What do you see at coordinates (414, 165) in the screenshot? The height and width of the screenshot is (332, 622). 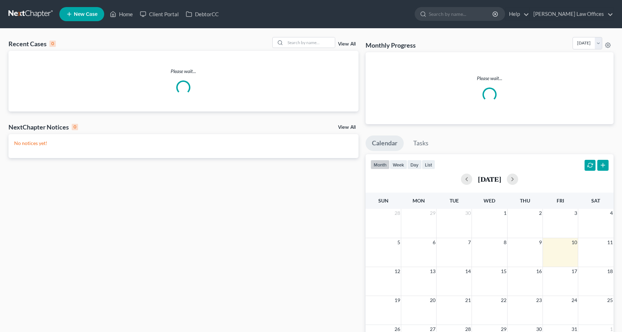 I see `button: day` at bounding box center [414, 165].